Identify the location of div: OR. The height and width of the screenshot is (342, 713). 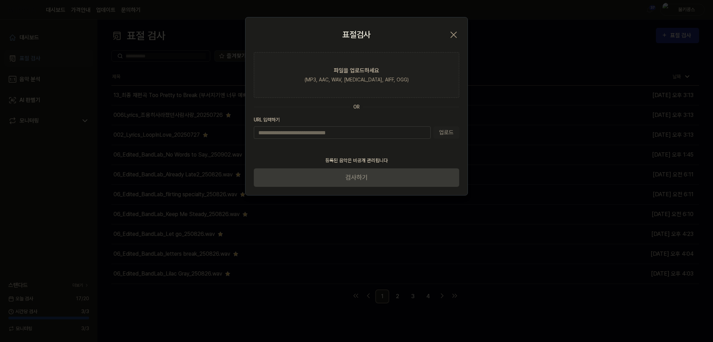
(356, 107).